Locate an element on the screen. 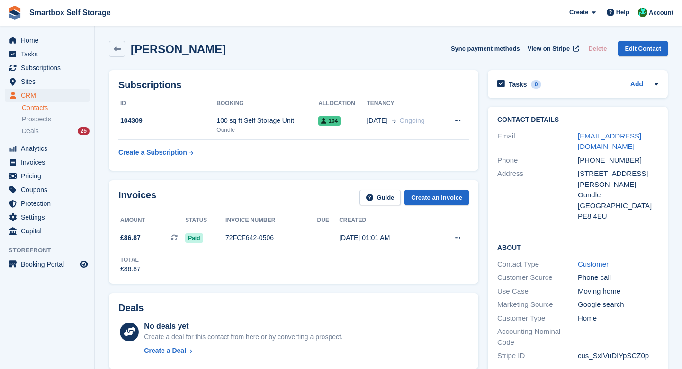  span: Analytics is located at coordinates (49, 148).